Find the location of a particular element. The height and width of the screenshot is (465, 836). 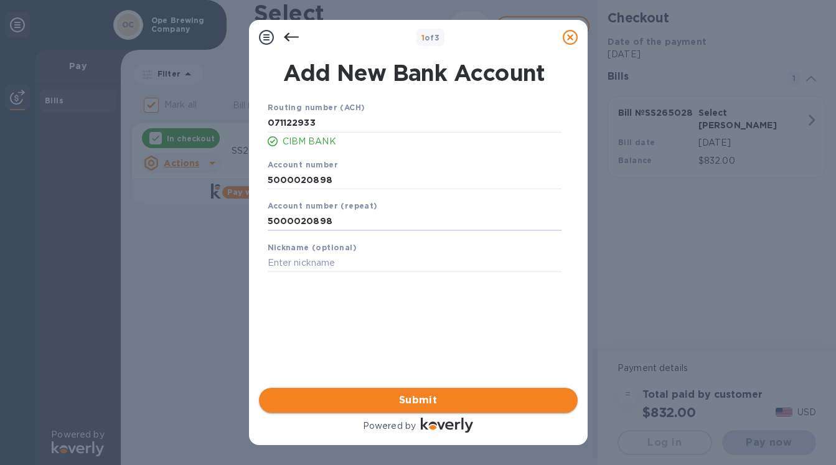

b: Account number is located at coordinates (303, 164).